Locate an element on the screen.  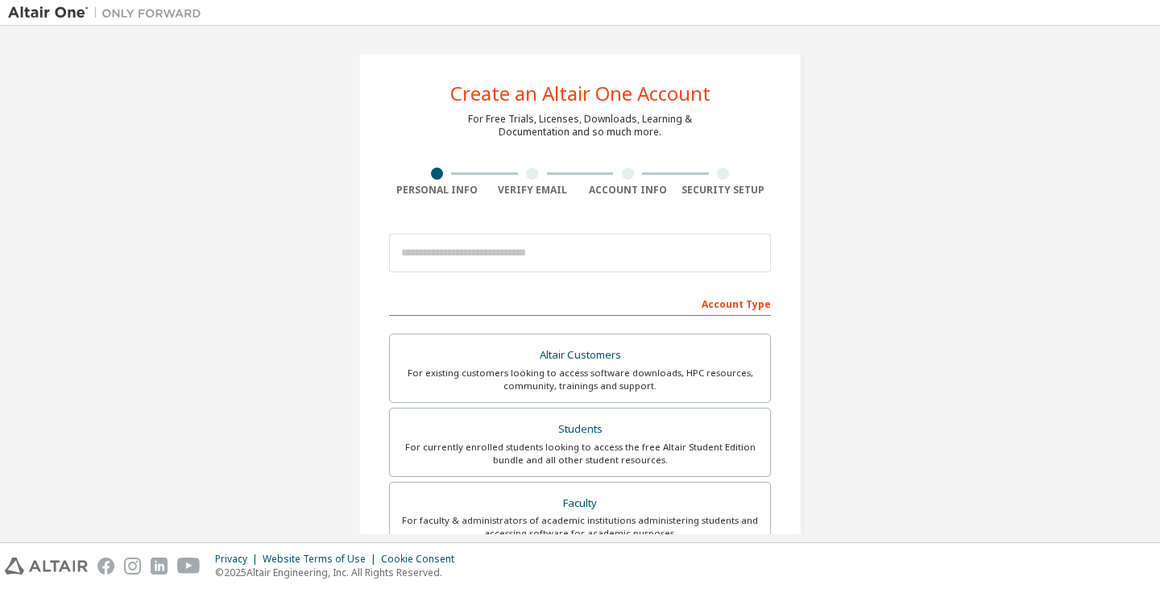
img: youtube.svg is located at coordinates (188, 565).